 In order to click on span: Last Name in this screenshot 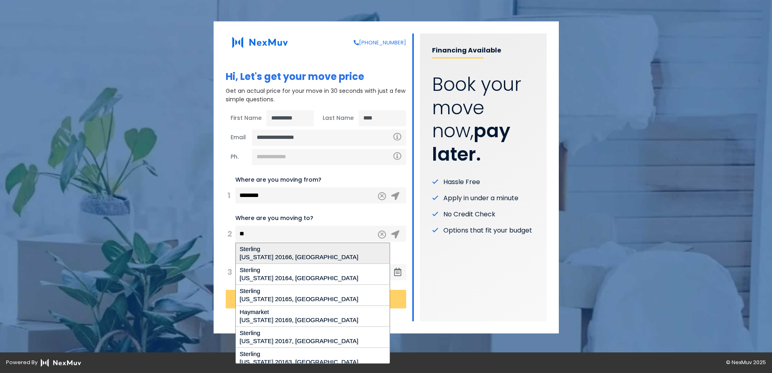, I will do `click(338, 118)`.